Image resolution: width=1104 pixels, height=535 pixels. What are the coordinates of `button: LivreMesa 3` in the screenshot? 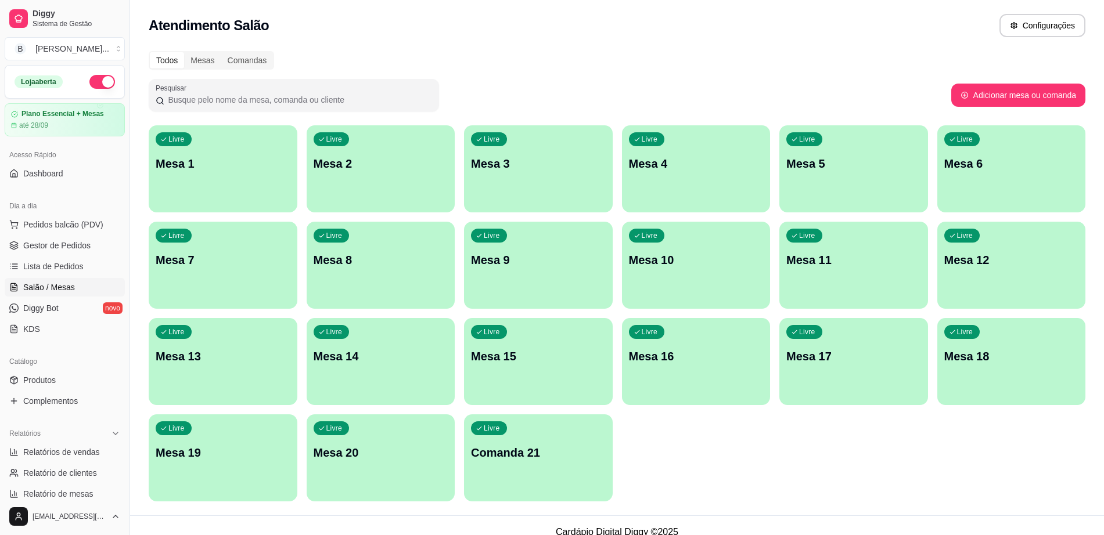 It's located at (538, 169).